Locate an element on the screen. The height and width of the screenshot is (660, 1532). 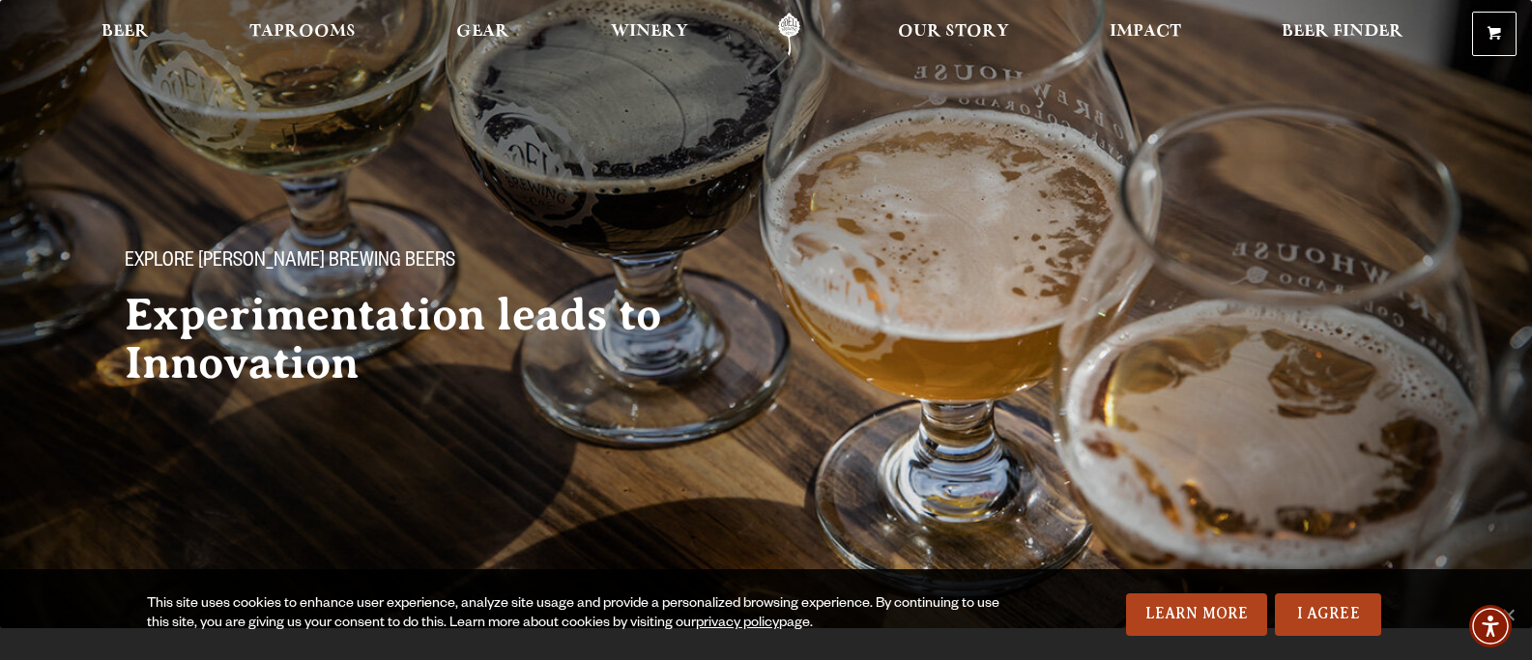
a: privacy policy is located at coordinates (737, 624).